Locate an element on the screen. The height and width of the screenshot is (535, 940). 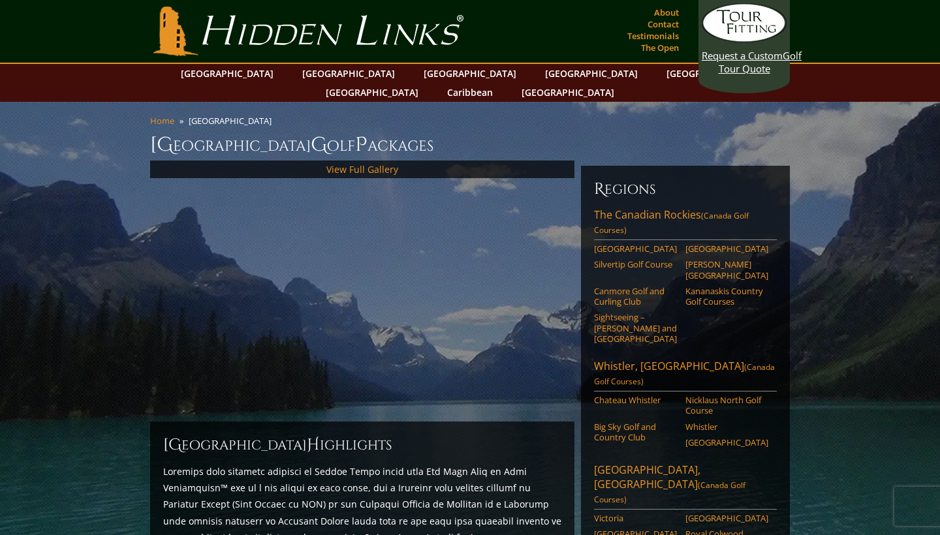
a: The Canadian Rockies(Canada Golf Courses) is located at coordinates (685, 224).